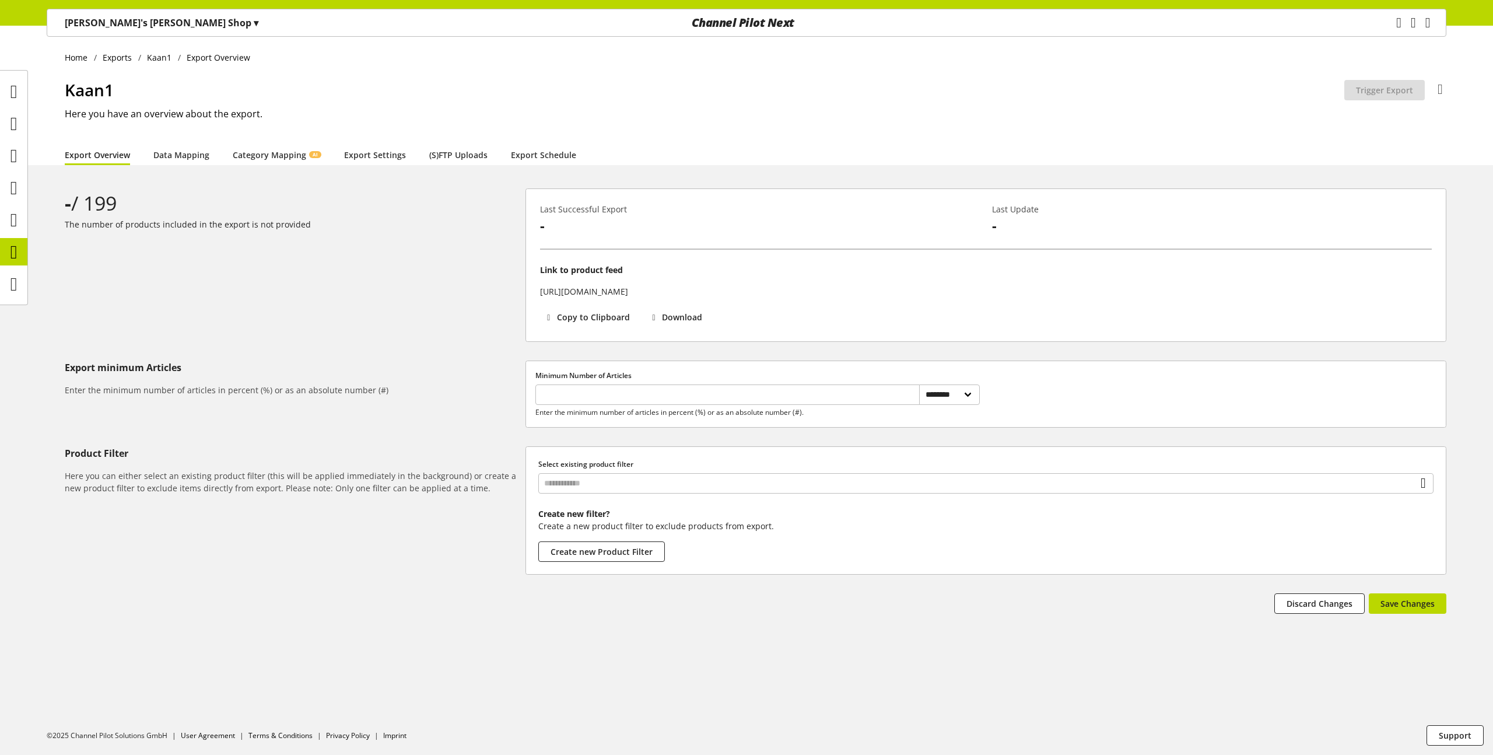 The width and height of the screenshot is (1493, 755). I want to click on a: Privacy Policy, so click(348, 735).